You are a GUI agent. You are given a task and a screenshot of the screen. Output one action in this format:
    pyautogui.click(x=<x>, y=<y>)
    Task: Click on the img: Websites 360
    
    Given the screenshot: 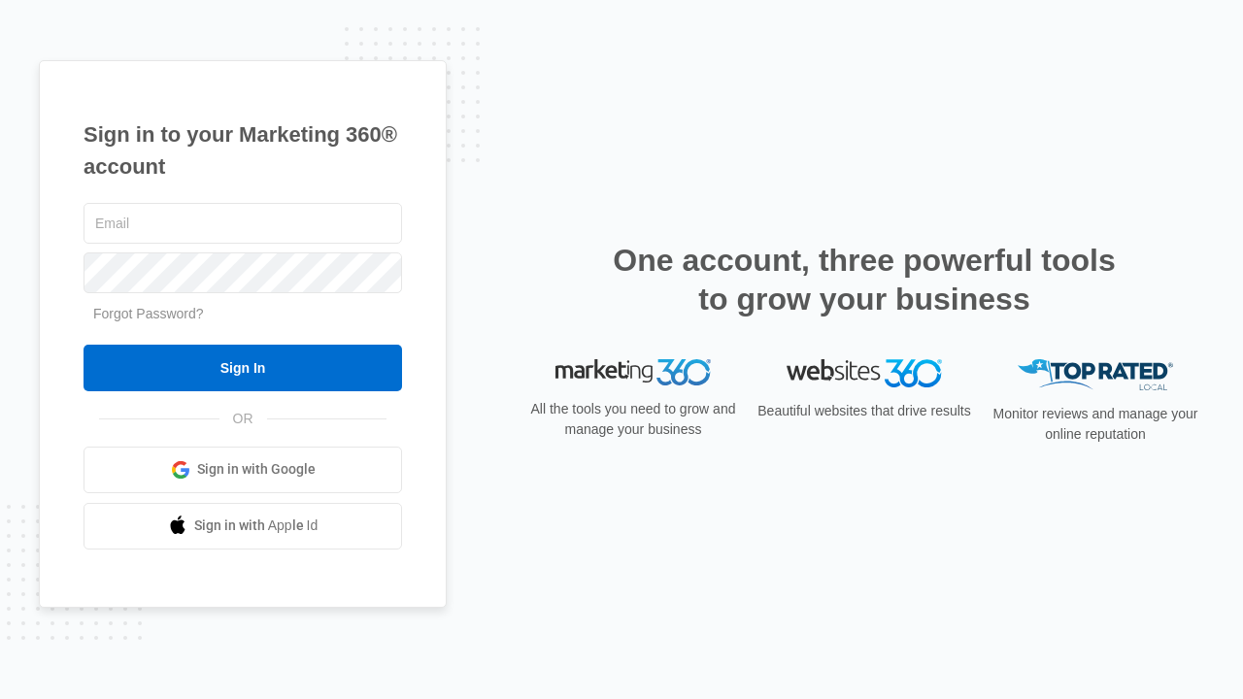 What is the action you would take?
    pyautogui.click(x=864, y=373)
    